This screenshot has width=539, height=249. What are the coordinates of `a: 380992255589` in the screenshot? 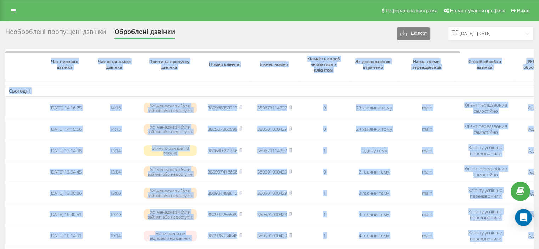 It's located at (223, 214).